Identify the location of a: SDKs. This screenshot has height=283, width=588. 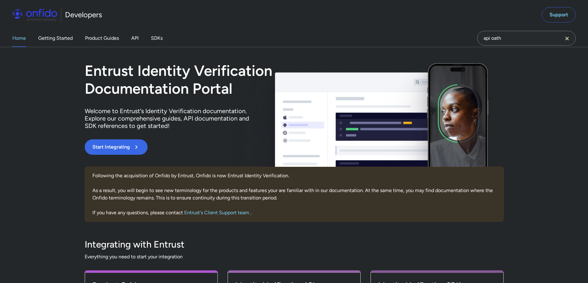
(157, 38).